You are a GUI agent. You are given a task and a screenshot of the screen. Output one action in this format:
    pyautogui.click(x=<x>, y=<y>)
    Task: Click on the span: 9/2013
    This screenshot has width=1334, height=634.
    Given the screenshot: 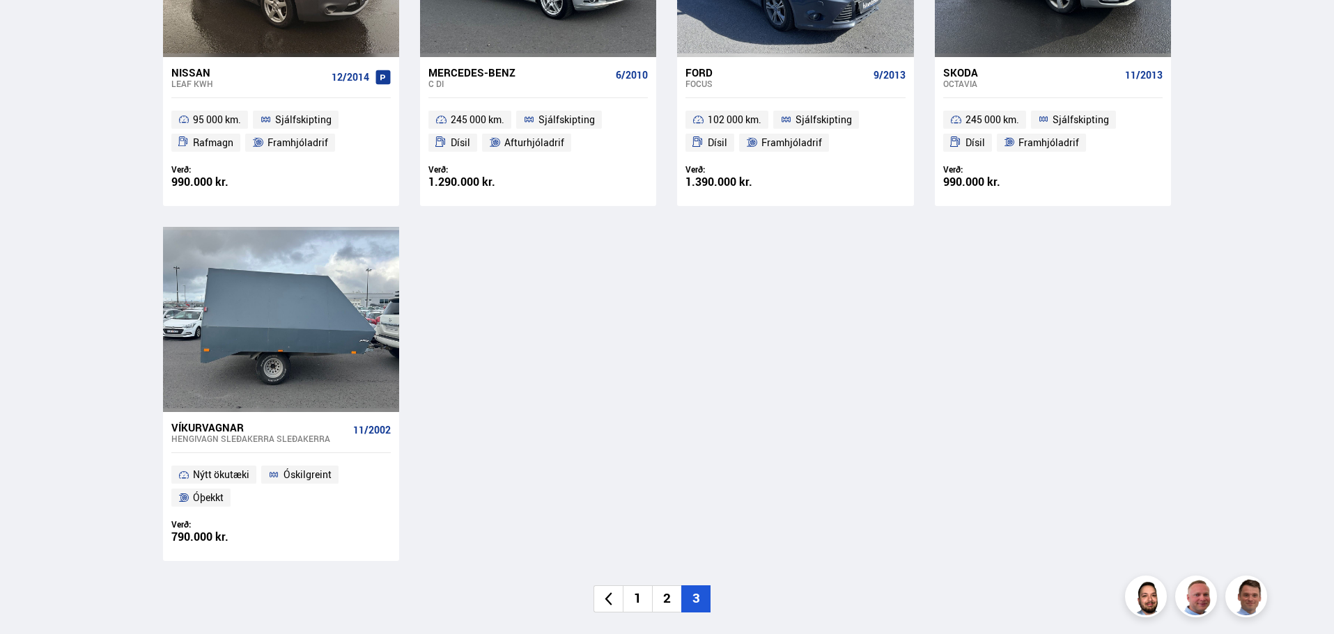 What is the action you would take?
    pyautogui.click(x=889, y=75)
    